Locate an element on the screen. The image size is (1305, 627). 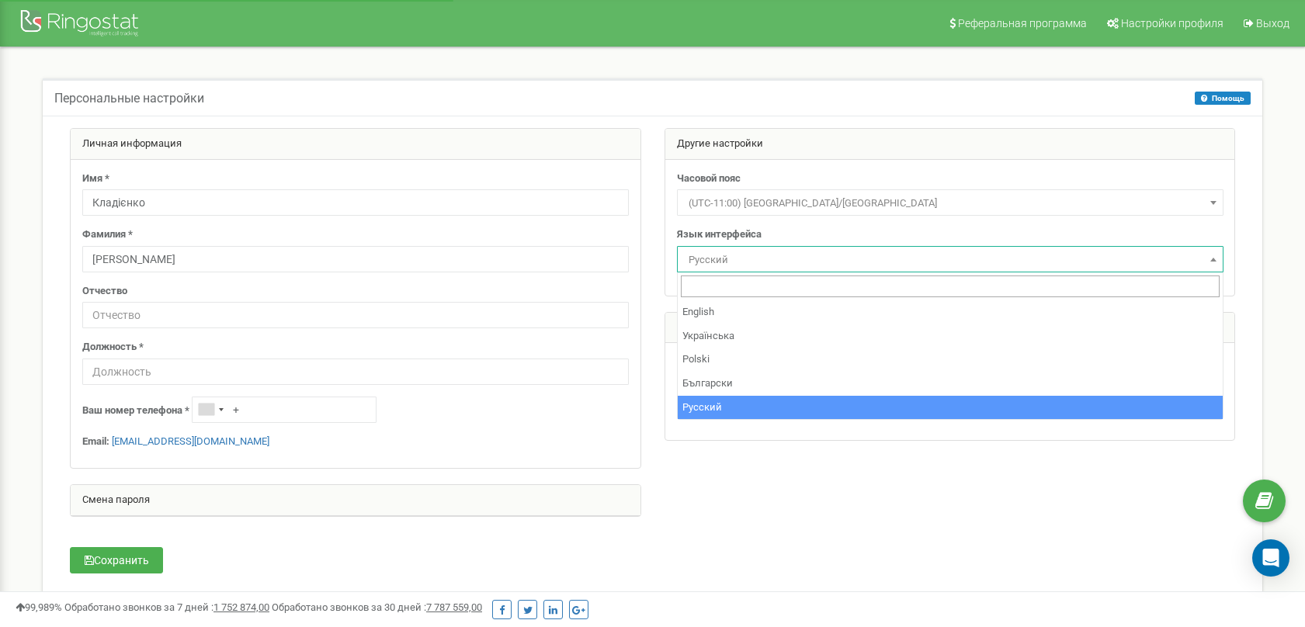
input: Должность is located at coordinates (355, 372).